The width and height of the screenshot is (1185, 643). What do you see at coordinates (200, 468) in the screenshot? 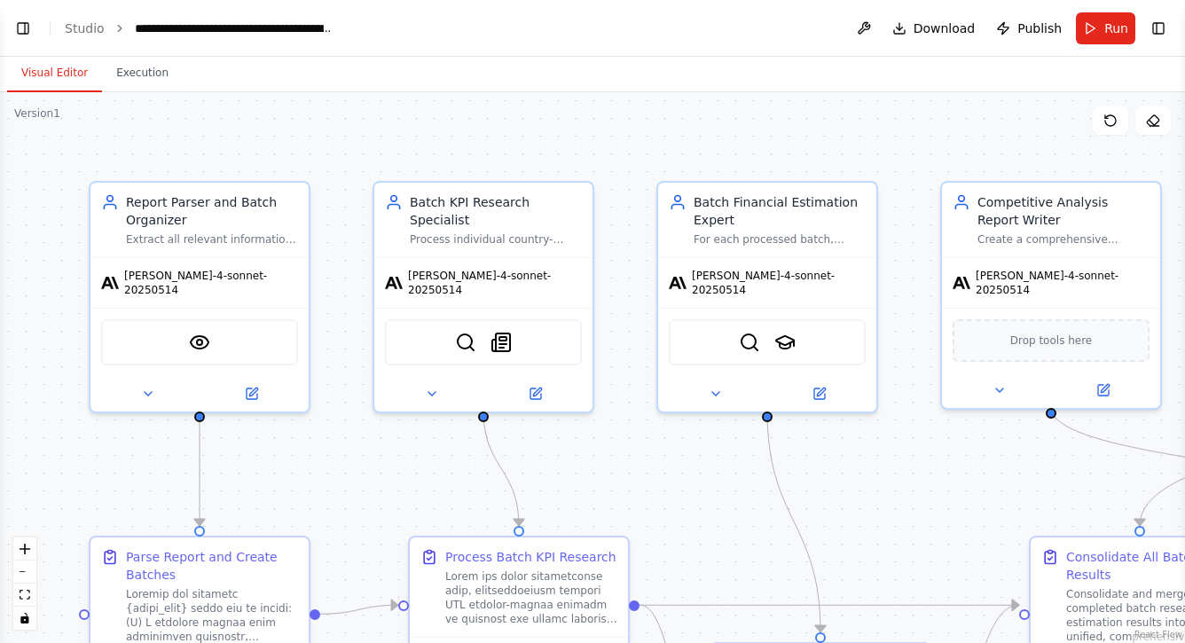
I see `g: Edge from 180eea70-a75e-471d-927f-96cf221b42b9 to 7996de47-d5a0-4b46-9dd2-273491660062` at bounding box center [200, 468].